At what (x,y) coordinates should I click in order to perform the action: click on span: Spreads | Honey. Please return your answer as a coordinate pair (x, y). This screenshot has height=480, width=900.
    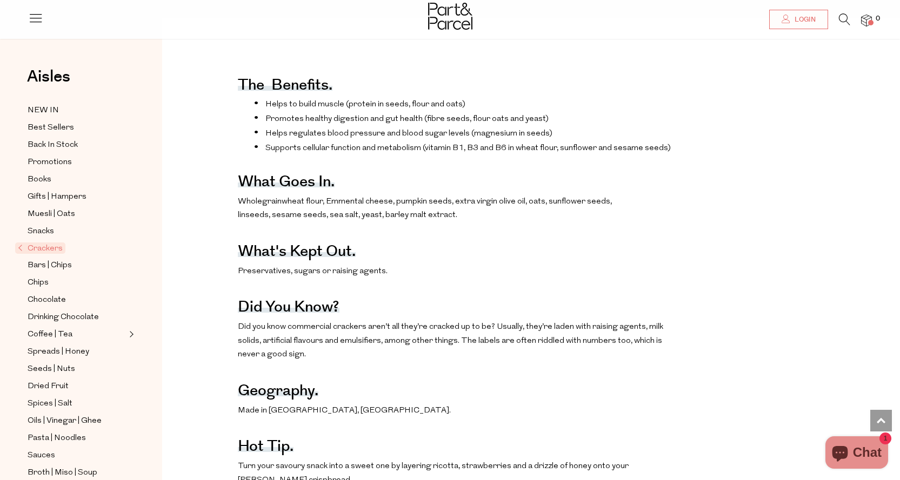
    Looking at the image, I should click on (58, 352).